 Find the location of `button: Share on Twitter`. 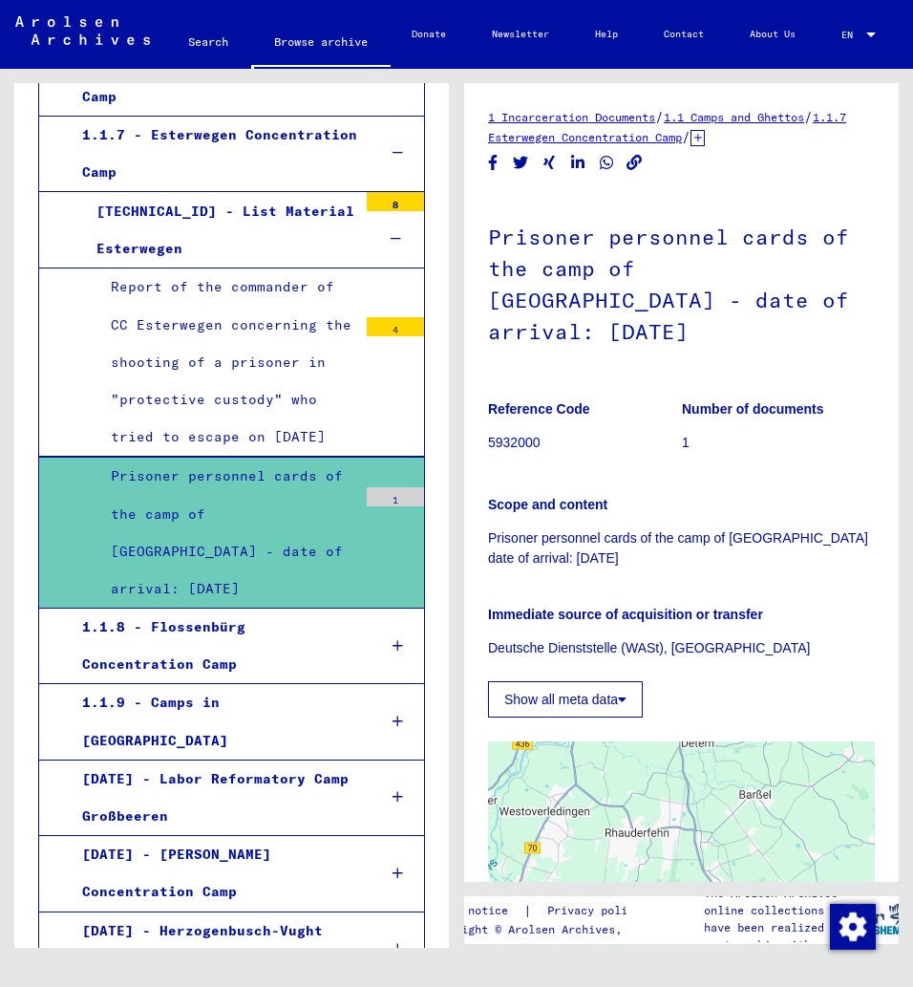

button: Share on Twitter is located at coordinates (521, 162).